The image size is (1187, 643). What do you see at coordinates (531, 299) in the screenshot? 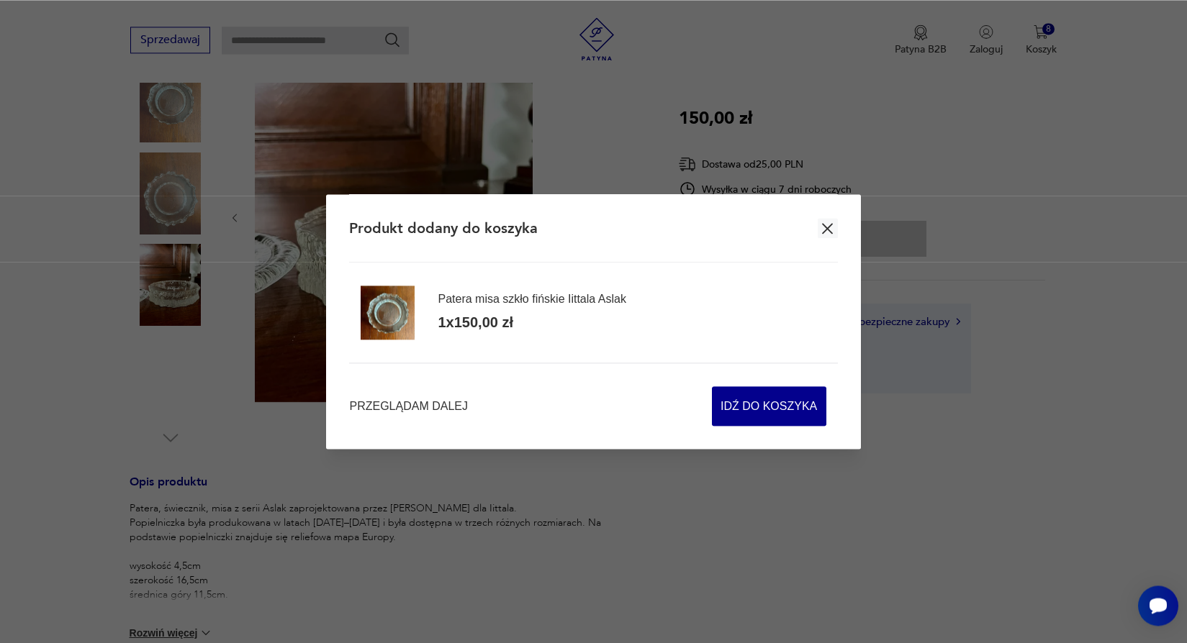
I see `div: Patera misa szkło fińskie Iittala Aslak` at bounding box center [531, 299].